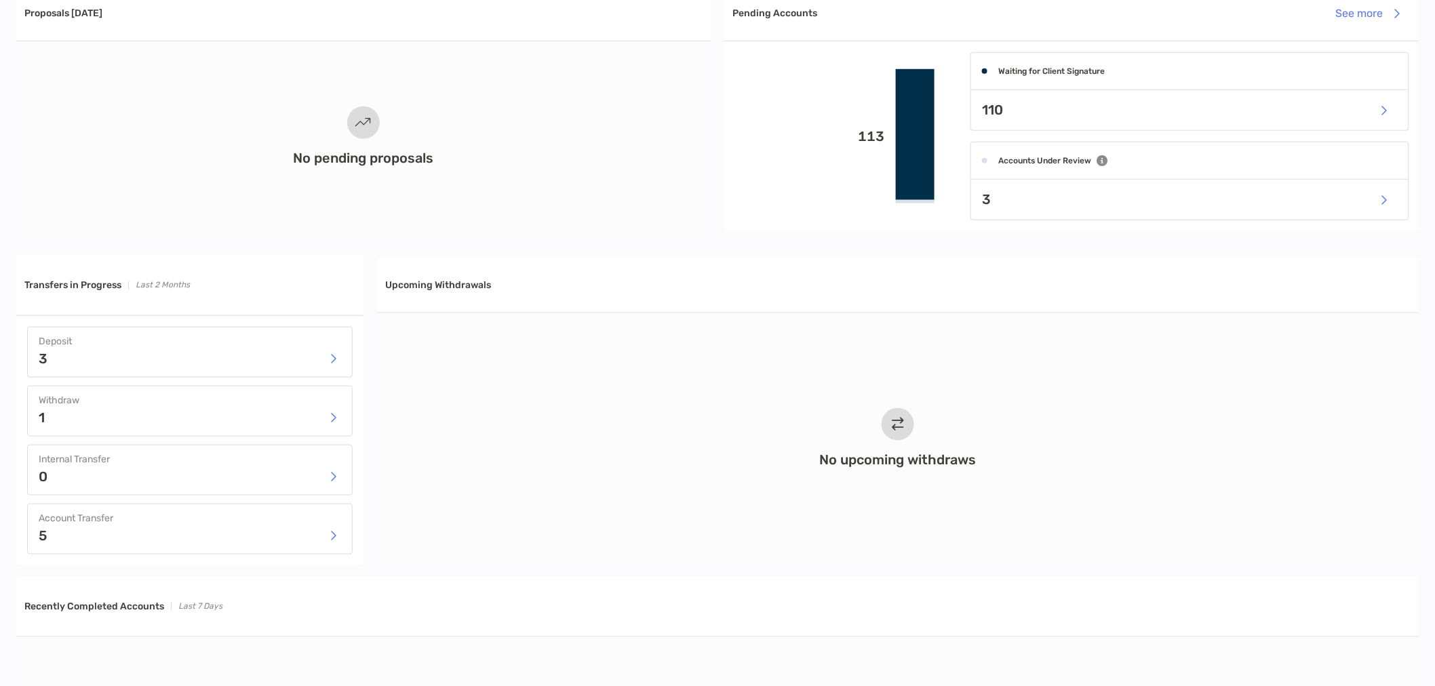  I want to click on h3: Upcoming Withdrawals, so click(438, 285).